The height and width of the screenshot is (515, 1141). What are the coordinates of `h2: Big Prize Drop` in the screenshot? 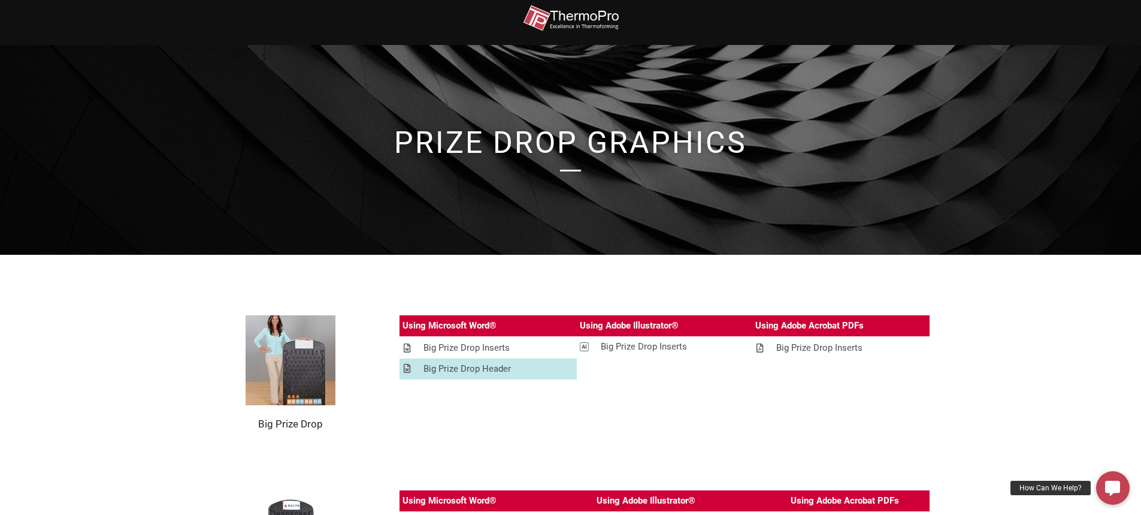 It's located at (291, 424).